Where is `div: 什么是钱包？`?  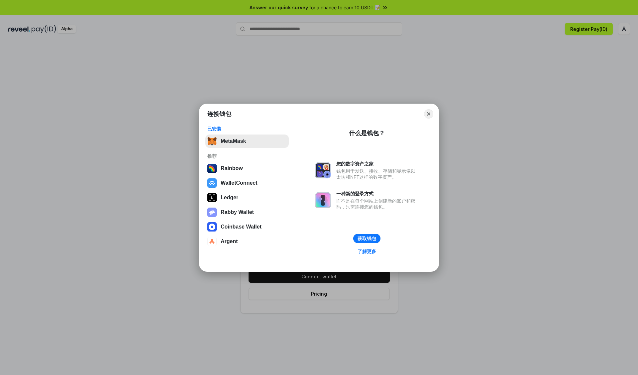 div: 什么是钱包？ is located at coordinates (367, 133).